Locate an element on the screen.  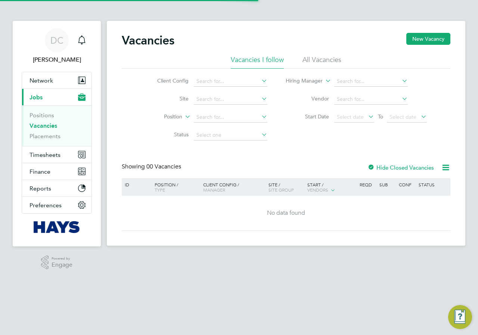
div: Showing is located at coordinates (152, 167).